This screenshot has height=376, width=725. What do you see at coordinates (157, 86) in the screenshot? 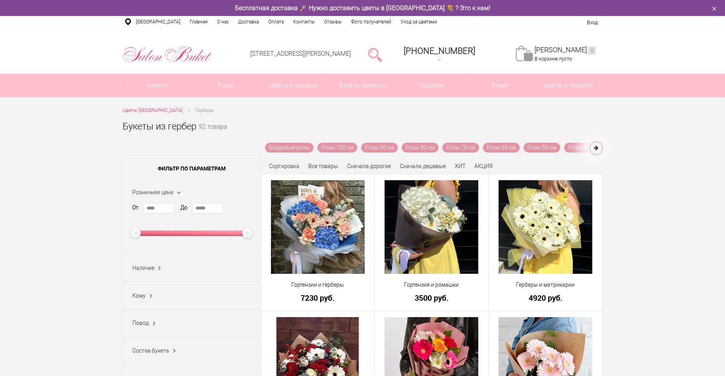
I see `a: Букеты` at bounding box center [157, 86].